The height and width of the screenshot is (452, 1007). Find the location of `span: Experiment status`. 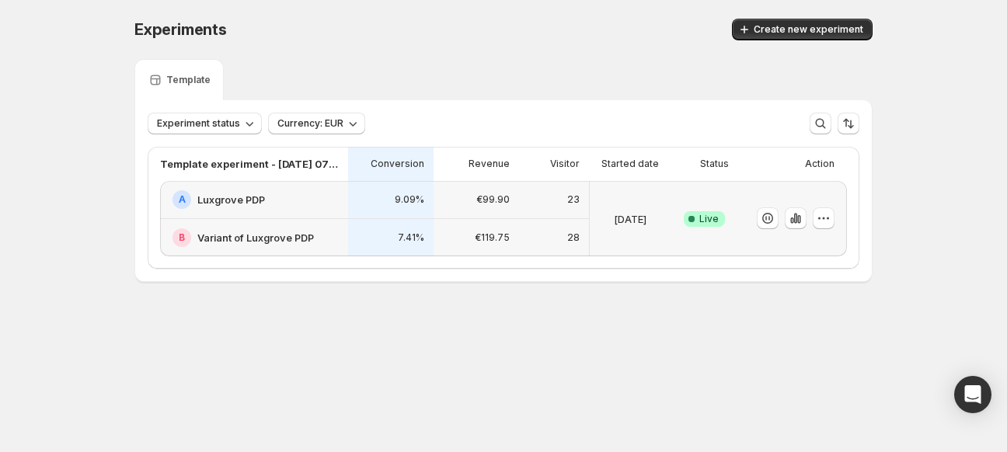

span: Experiment status is located at coordinates (198, 123).